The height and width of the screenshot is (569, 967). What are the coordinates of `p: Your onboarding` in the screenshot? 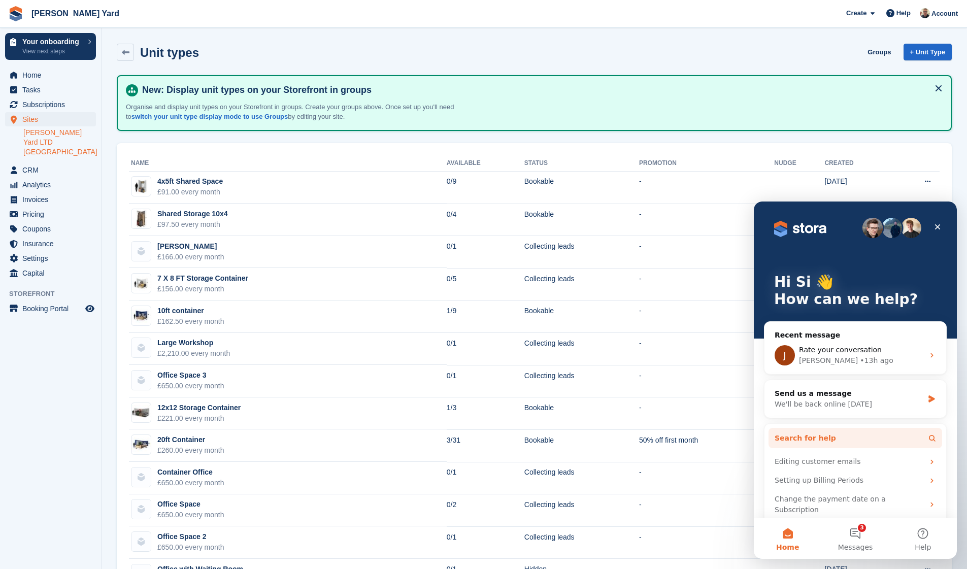 It's located at (52, 42).